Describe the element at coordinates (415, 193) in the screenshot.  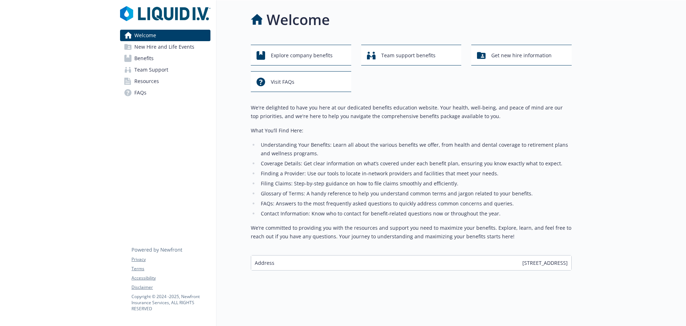
I see `li: Glossary of Terms: A handy reference to help you understand common terms and jargon related to yo...` at that location.